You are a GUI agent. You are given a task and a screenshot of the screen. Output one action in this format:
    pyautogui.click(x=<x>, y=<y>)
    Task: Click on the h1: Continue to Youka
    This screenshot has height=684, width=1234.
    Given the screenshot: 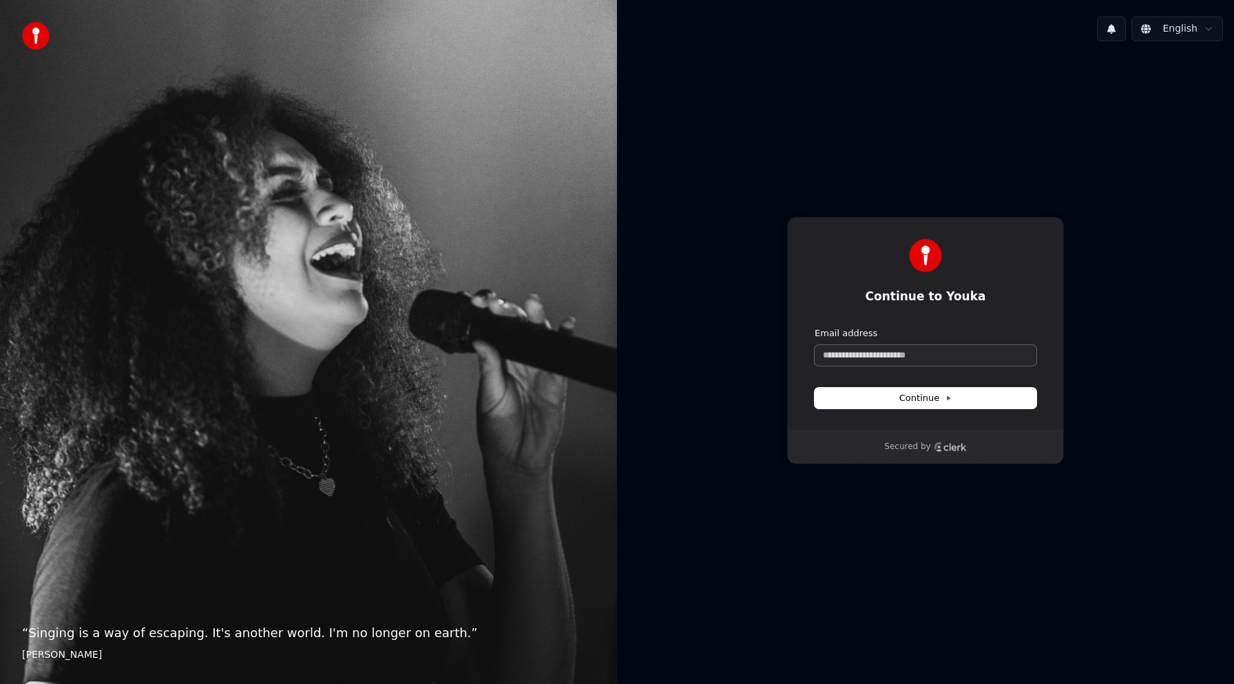 What is the action you would take?
    pyautogui.click(x=925, y=297)
    